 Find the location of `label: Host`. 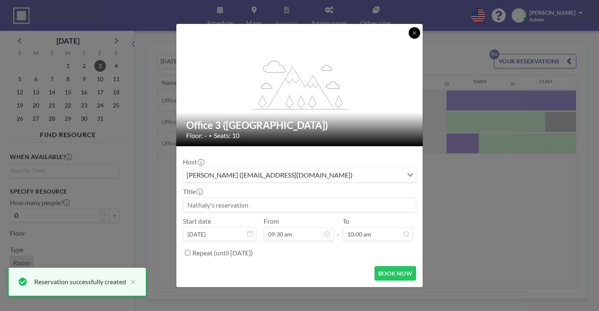

label: Host is located at coordinates (193, 162).